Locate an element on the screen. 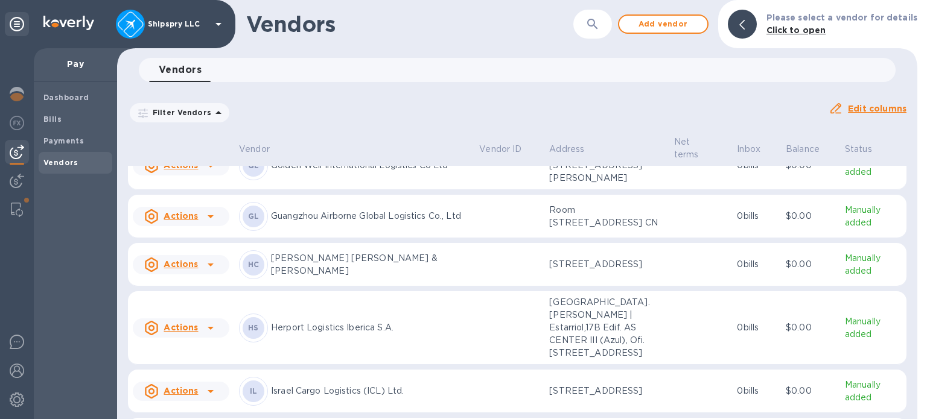 The width and height of the screenshot is (927, 419). h1: Vendors is located at coordinates (410, 24).